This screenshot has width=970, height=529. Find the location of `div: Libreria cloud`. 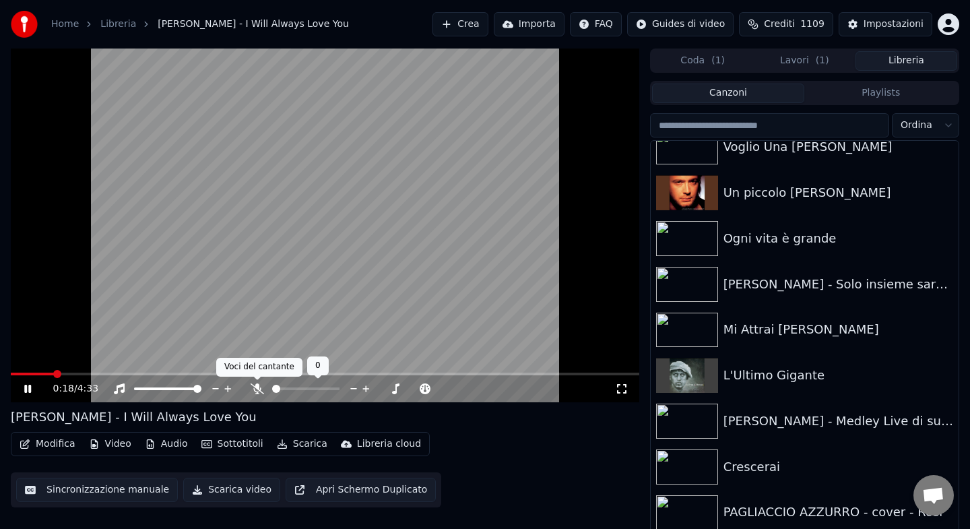

div: Libreria cloud is located at coordinates (389, 444).